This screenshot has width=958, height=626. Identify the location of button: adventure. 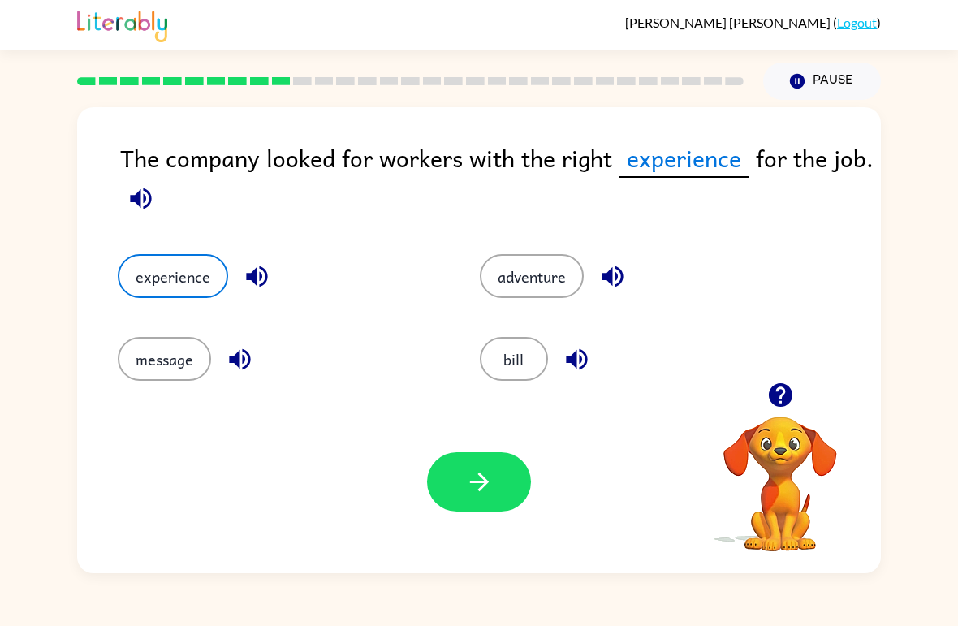
(532, 276).